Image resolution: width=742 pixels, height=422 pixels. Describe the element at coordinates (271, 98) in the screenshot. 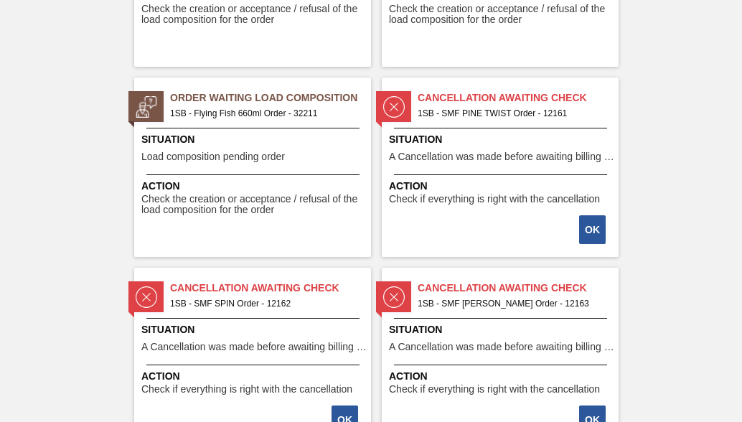

I see `span: Order Waiting Load Composition` at that location.